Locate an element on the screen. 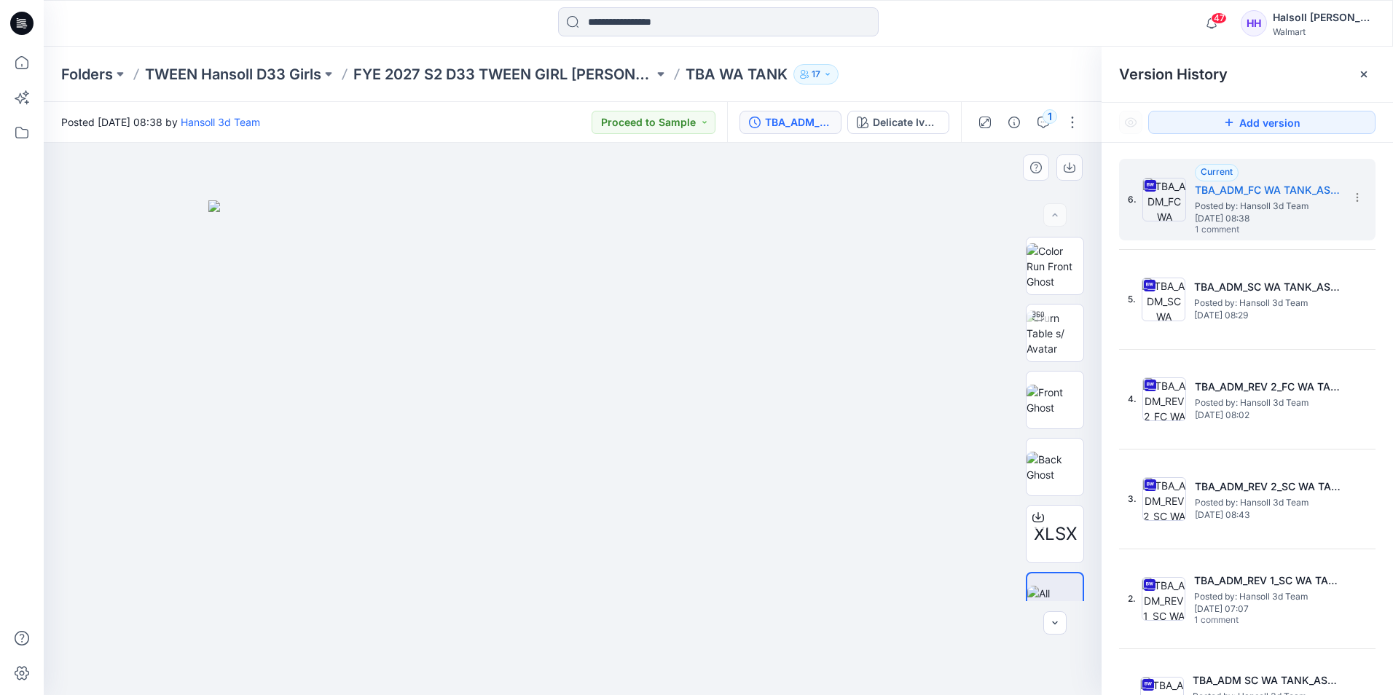  h5: TBA_ADM_FC WA TANK_ASTM_REV3 is located at coordinates (1268, 190).